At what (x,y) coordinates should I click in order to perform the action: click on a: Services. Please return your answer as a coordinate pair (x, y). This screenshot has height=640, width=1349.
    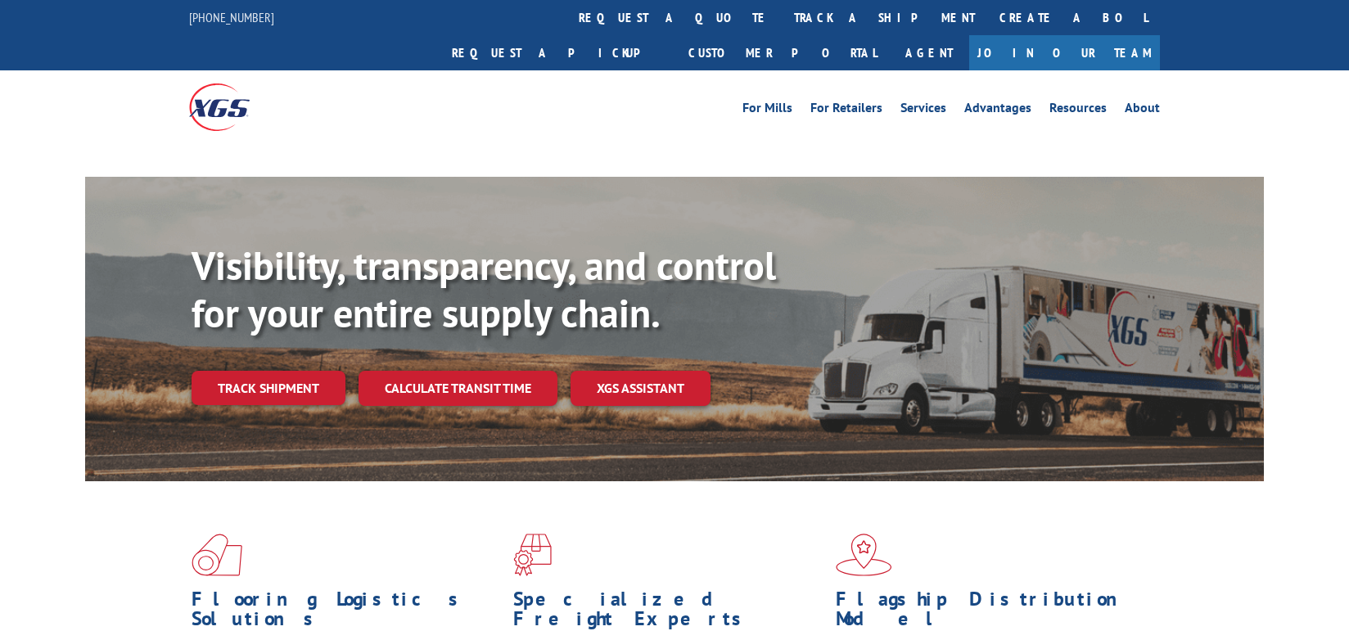
    Looking at the image, I should click on (923, 110).